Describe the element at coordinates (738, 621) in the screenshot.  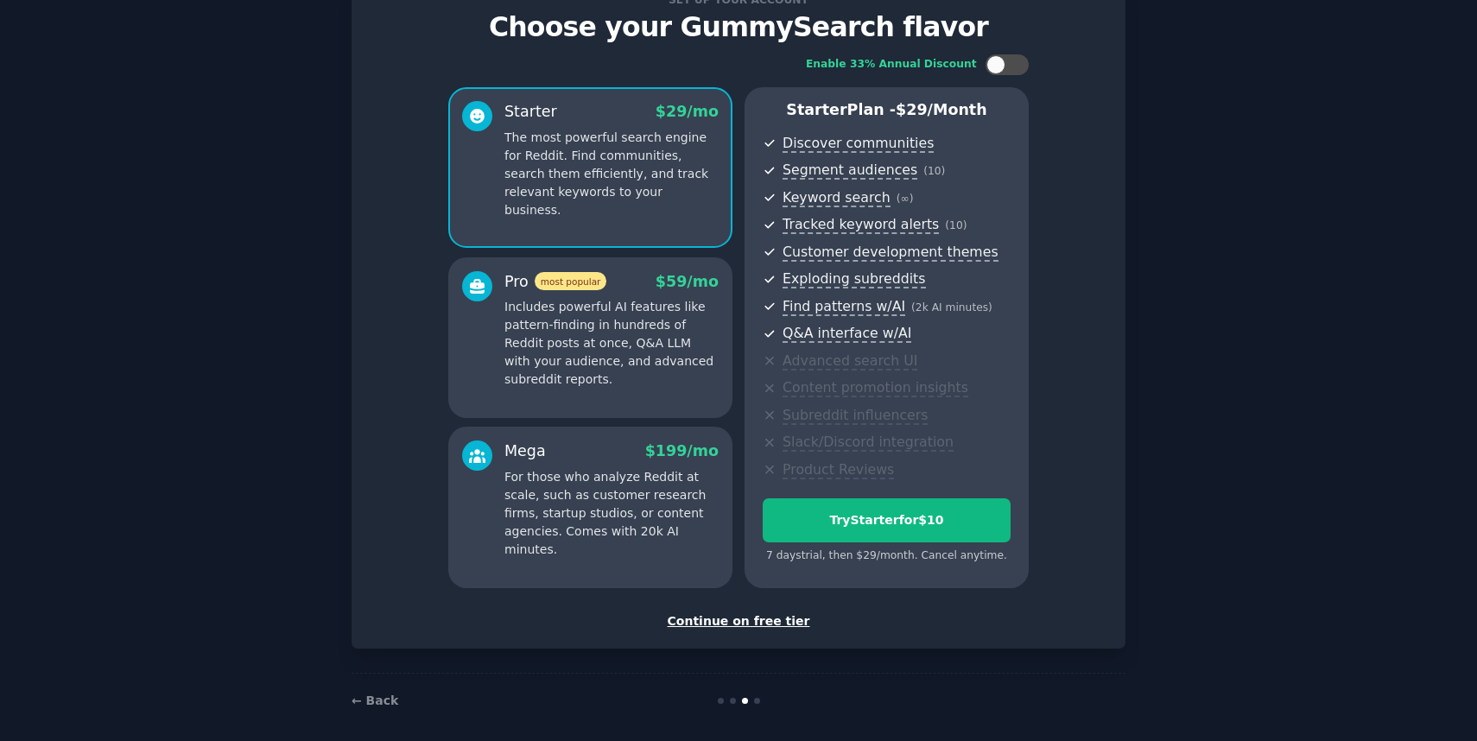
I see `div: Continue on free tier` at that location.